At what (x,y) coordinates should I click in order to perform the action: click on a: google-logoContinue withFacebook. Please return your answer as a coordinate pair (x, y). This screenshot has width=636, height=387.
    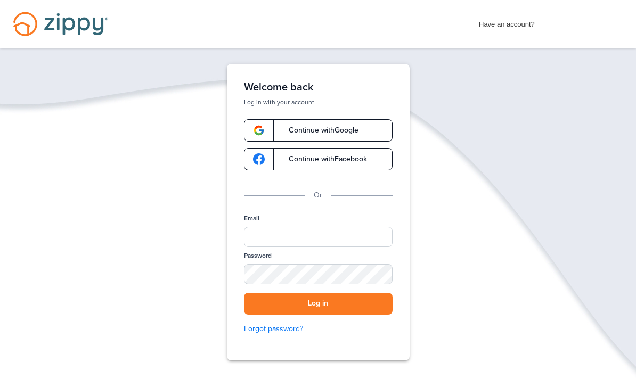
    Looking at the image, I should click on (318, 159).